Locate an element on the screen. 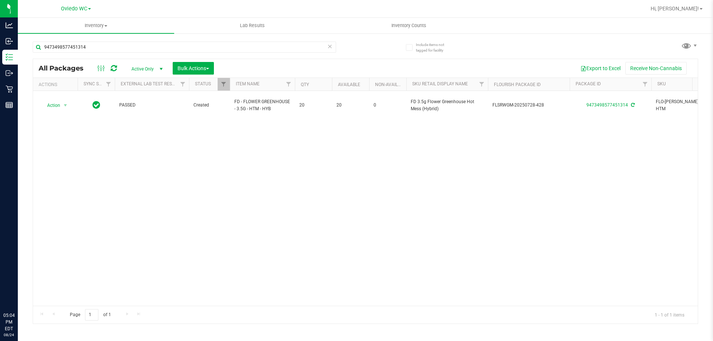 This screenshot has width=713, height=341. input: 1 is located at coordinates (92, 315).